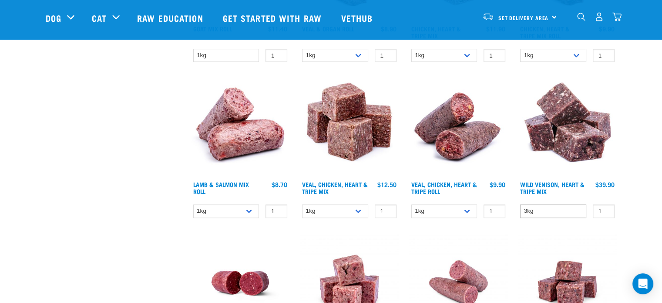 The width and height of the screenshot is (662, 303). What do you see at coordinates (524, 17) in the screenshot?
I see `span: Set Delivery Area` at bounding box center [524, 17].